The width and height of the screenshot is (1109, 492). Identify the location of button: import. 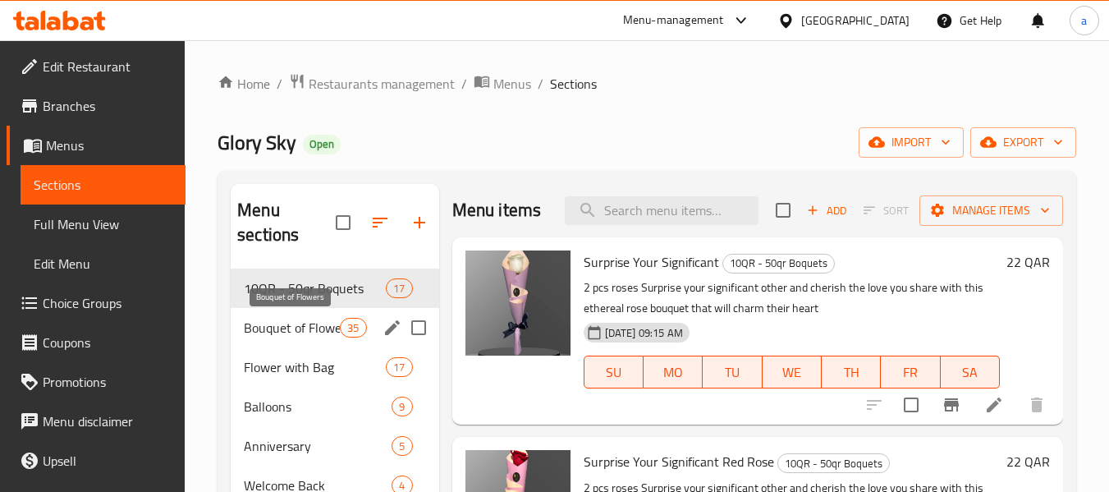
(911, 142).